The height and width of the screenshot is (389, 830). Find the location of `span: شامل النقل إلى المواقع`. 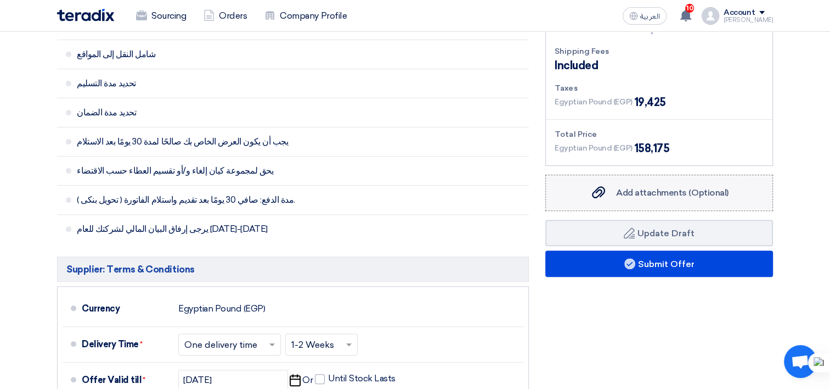

span: شامل النقل إلى المواقع is located at coordinates (257, 54).